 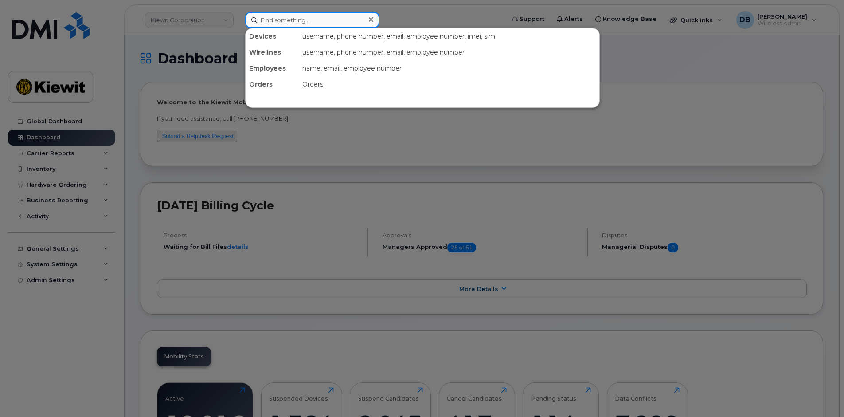 I want to click on div: username, phone number, email, employee number, so click(x=449, y=52).